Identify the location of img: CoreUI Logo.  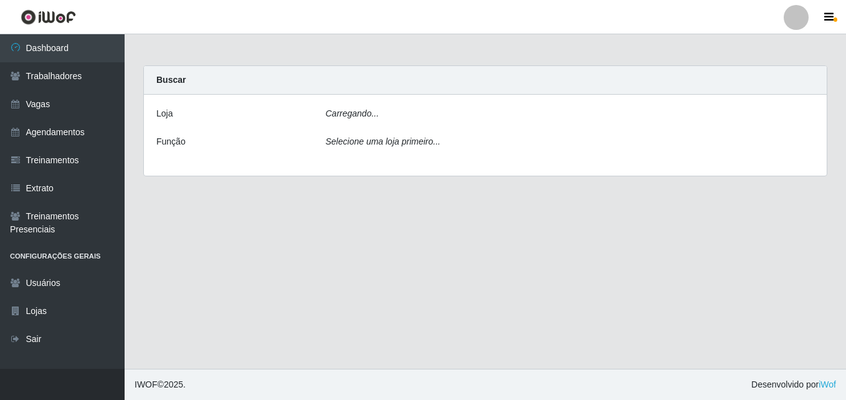
(48, 17).